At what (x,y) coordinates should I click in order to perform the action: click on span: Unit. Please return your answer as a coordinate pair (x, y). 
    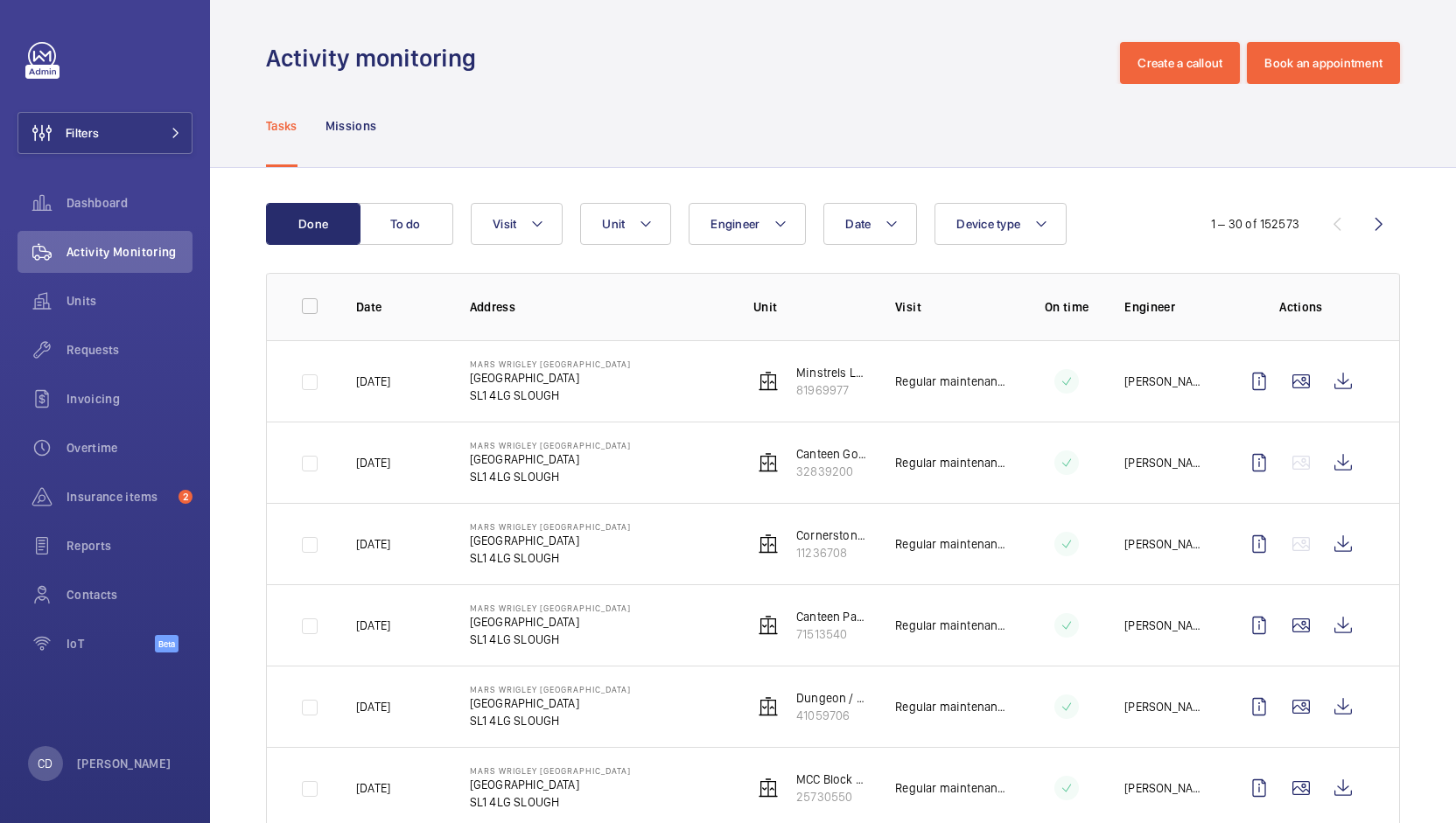
    Looking at the image, I should click on (614, 224).